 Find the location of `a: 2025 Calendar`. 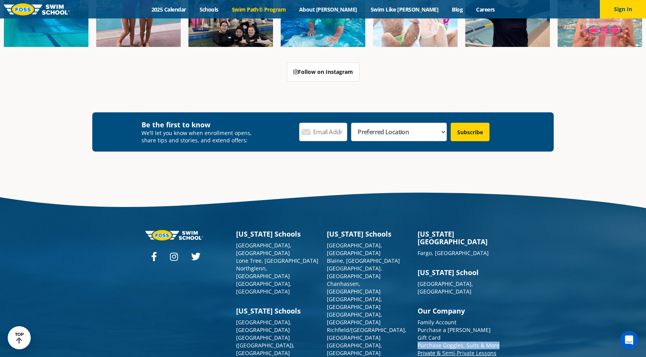

a: 2025 Calendar is located at coordinates (168, 9).